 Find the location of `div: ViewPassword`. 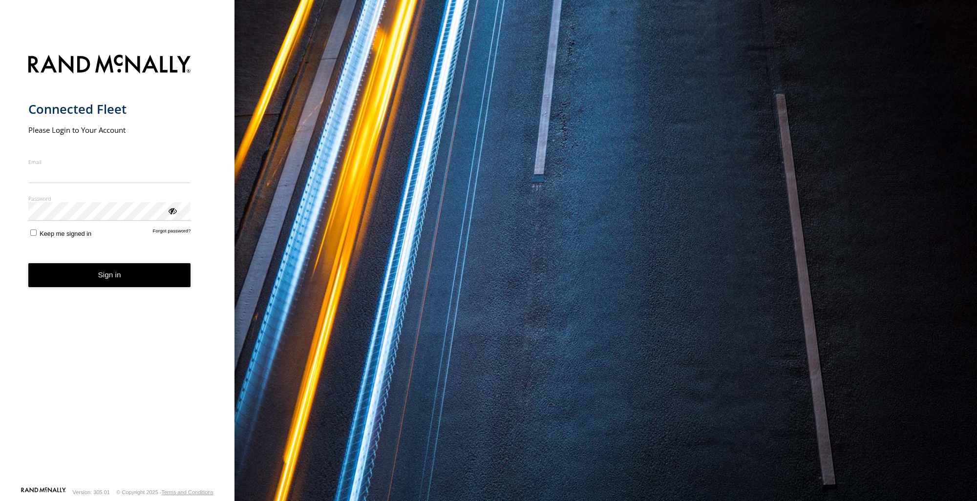

div: ViewPassword is located at coordinates (172, 211).